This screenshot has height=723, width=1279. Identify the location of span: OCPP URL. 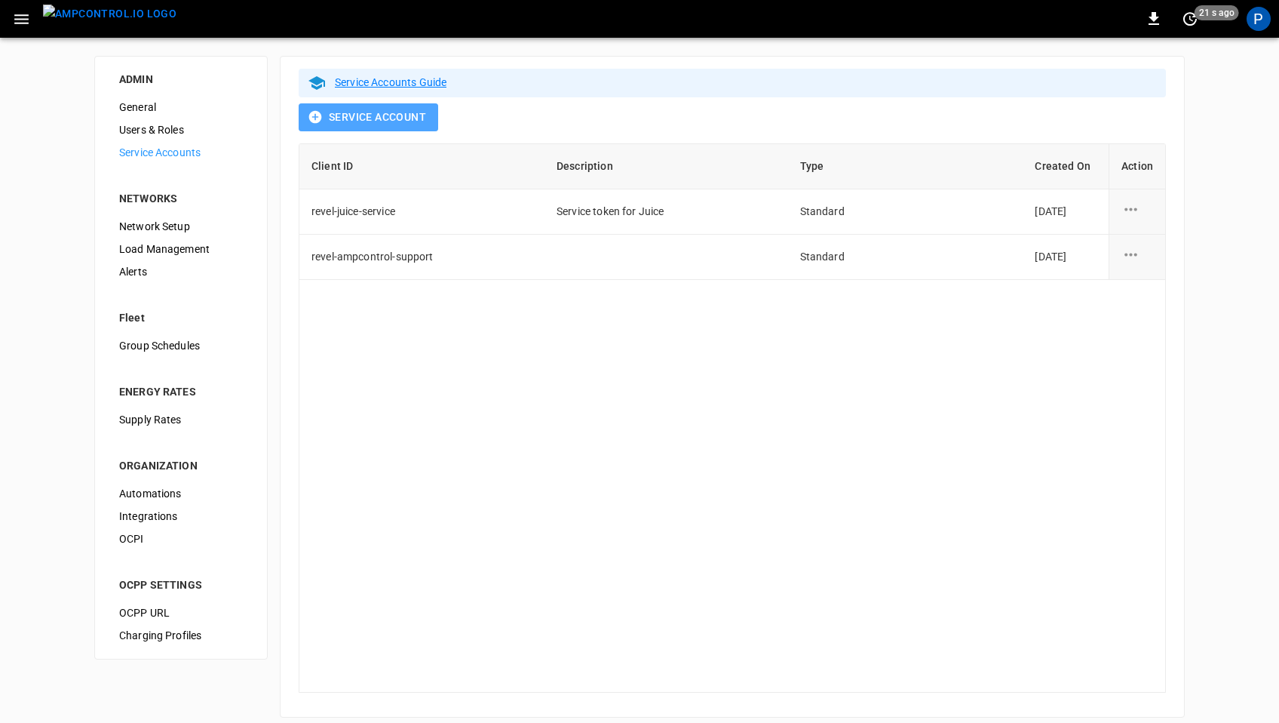
(181, 612).